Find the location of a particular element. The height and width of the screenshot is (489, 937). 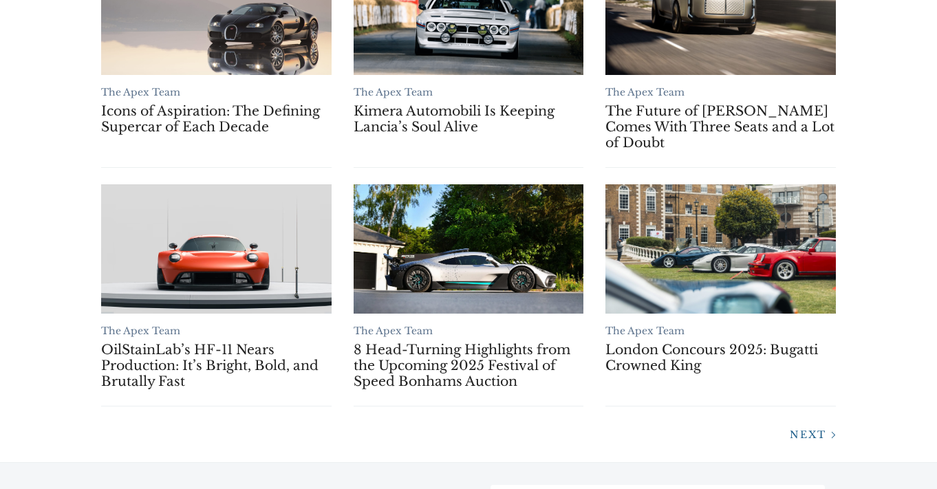

a: Next is located at coordinates (807, 434).